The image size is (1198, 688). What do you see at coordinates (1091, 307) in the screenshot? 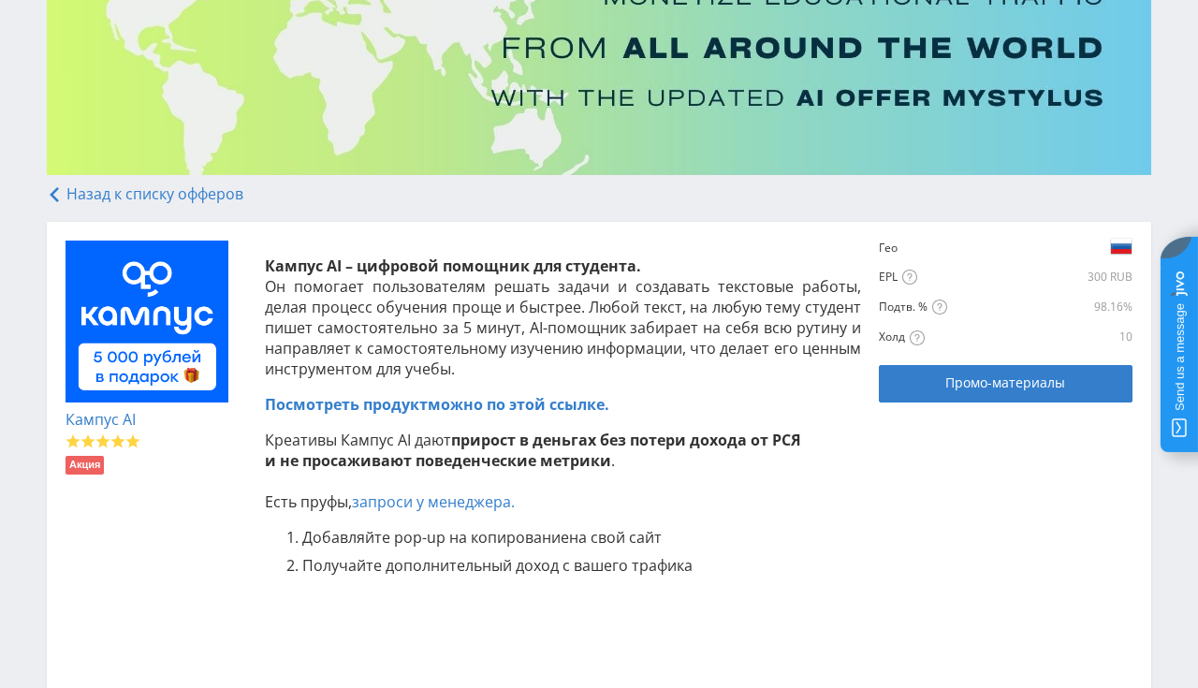
I see `div: 98.16%` at bounding box center [1091, 307].